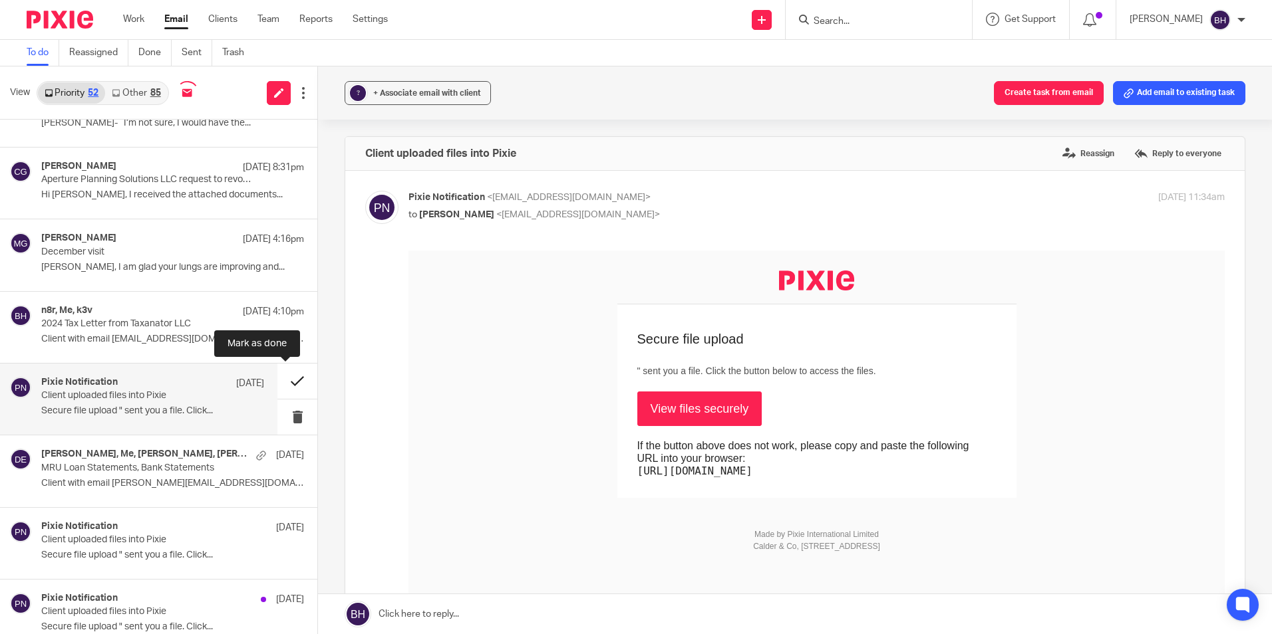  What do you see at coordinates (405, 208) in the screenshot?
I see `div: If the button above does not work, please copy and paste the following URL into your browser:` at bounding box center [405, 208].